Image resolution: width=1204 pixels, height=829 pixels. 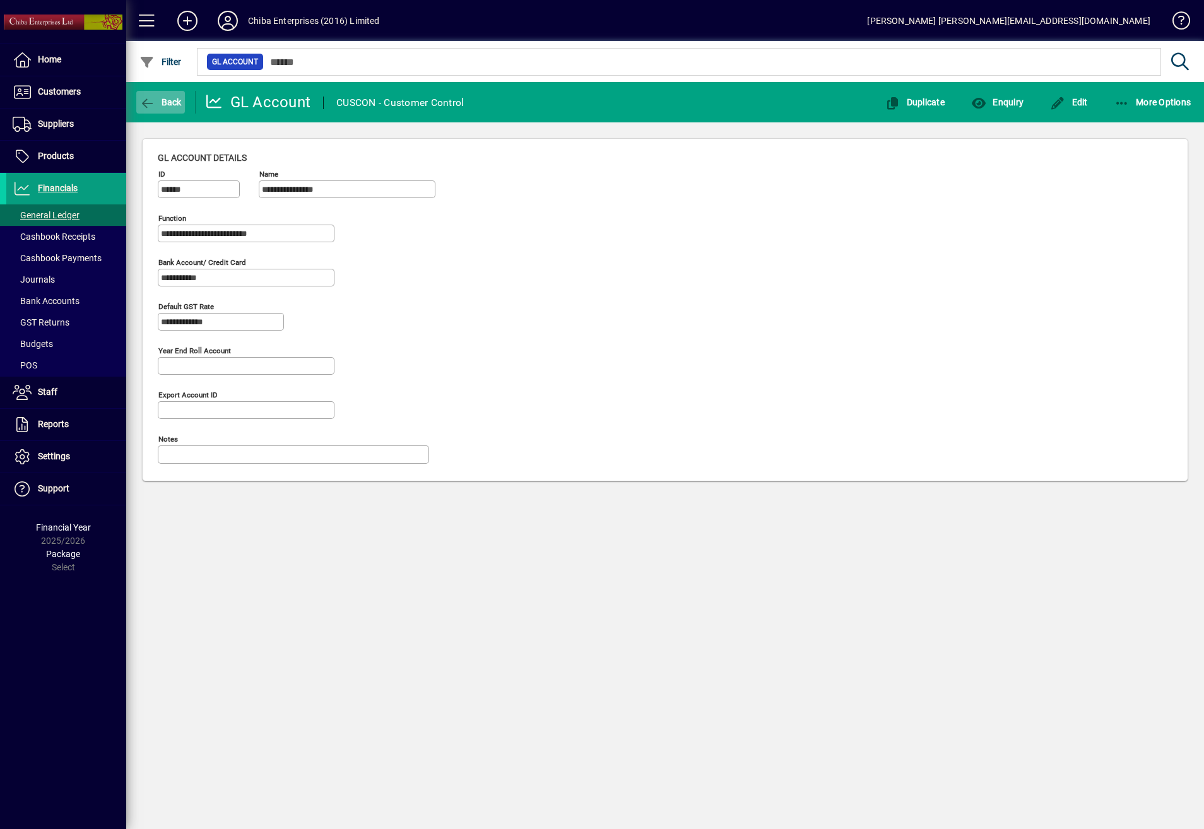 What do you see at coordinates (1069, 102) in the screenshot?
I see `span: Edit` at bounding box center [1069, 102].